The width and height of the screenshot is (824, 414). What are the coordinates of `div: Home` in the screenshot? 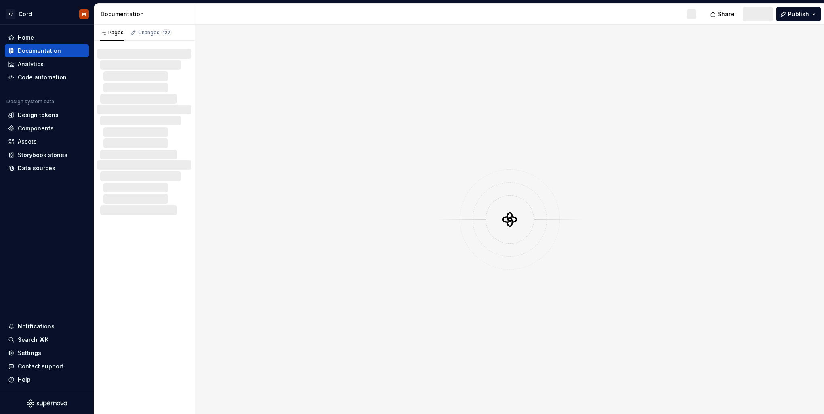 It's located at (26, 38).